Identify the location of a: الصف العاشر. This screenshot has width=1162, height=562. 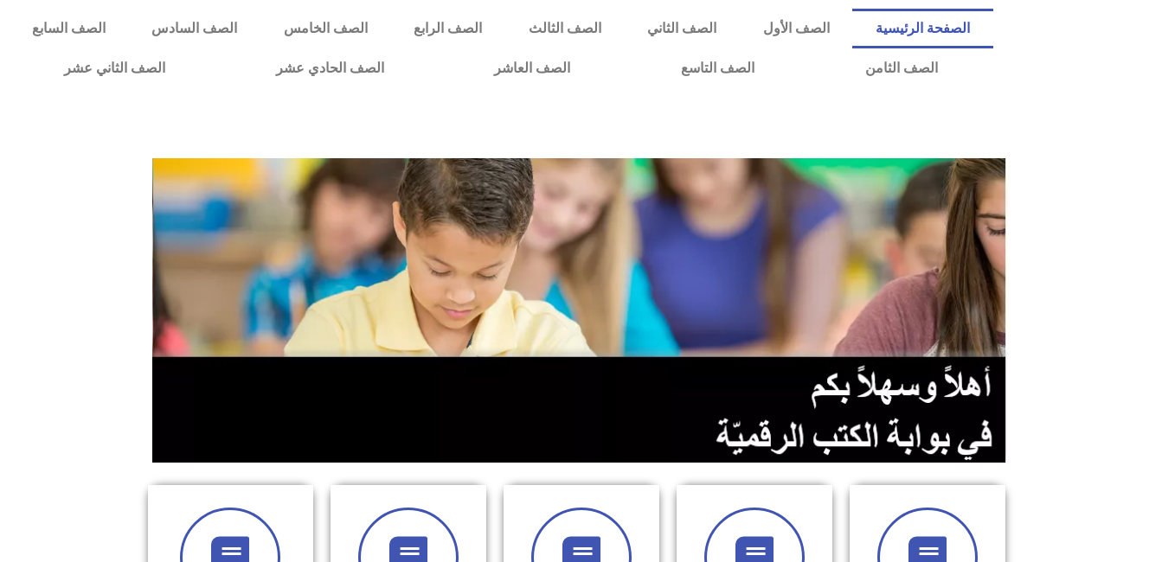
(532, 68).